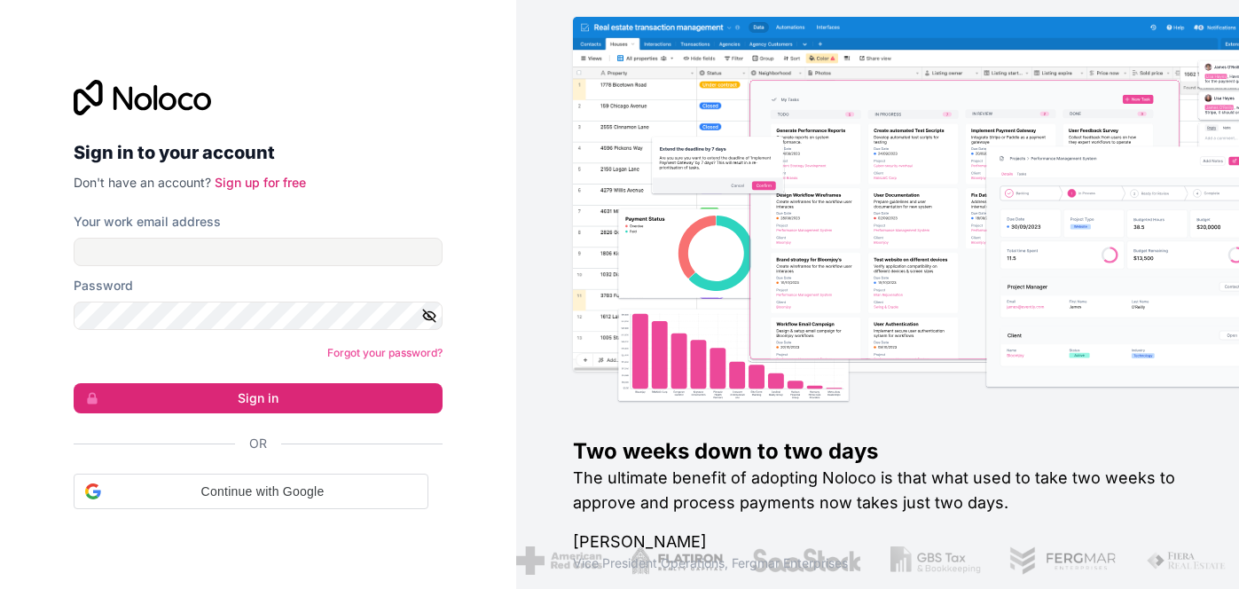  Describe the element at coordinates (263, 492) in the screenshot. I see `span: Continue with Google` at that location.